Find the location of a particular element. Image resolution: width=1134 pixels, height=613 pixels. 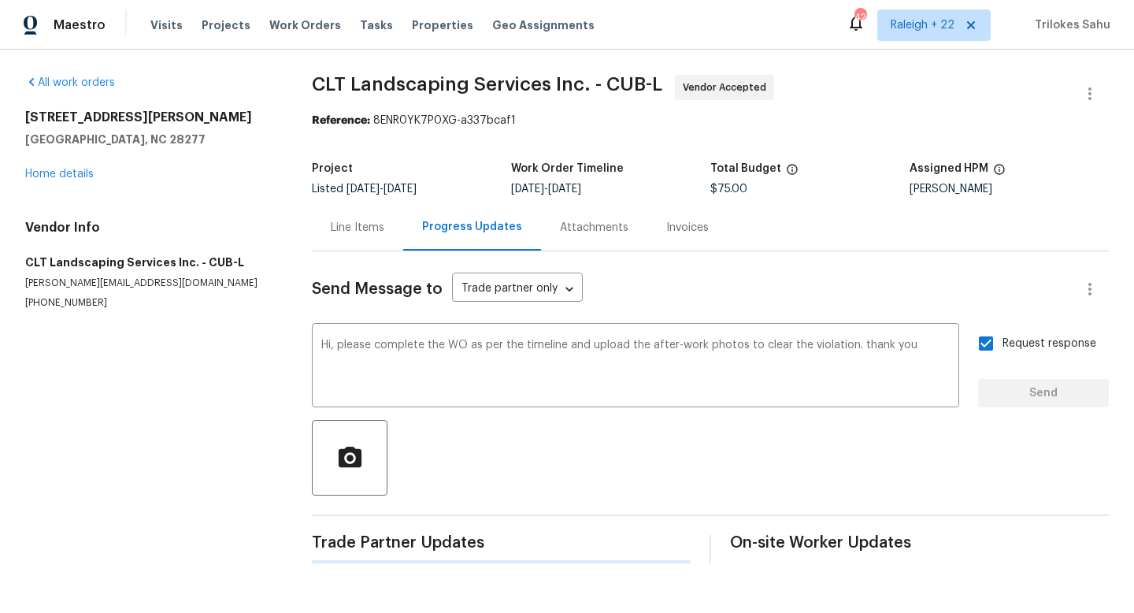

h5: Assigned HPM is located at coordinates (949, 169).